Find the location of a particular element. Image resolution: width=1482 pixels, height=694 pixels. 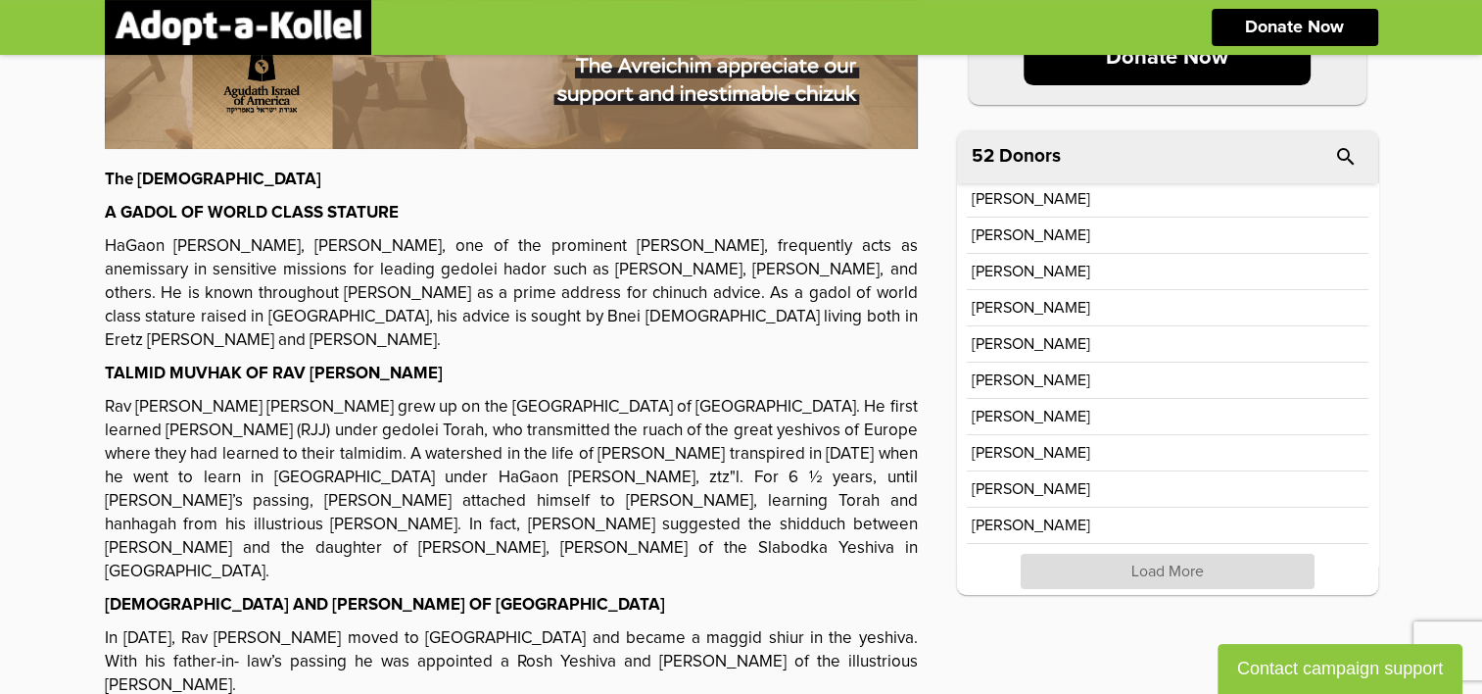

strong: A GADOL OF WORLD CLASS STATURE is located at coordinates (252, 213).